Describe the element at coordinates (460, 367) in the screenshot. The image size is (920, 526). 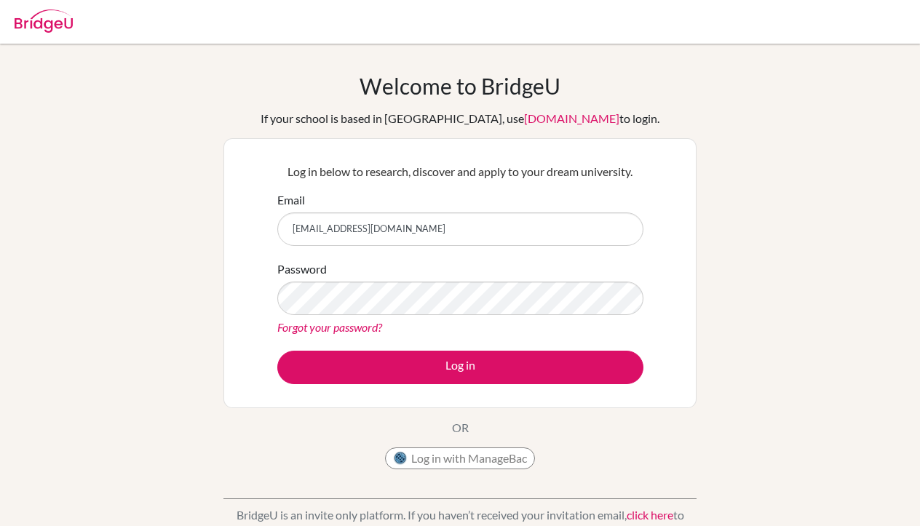
I see `button: Log in` at that location.